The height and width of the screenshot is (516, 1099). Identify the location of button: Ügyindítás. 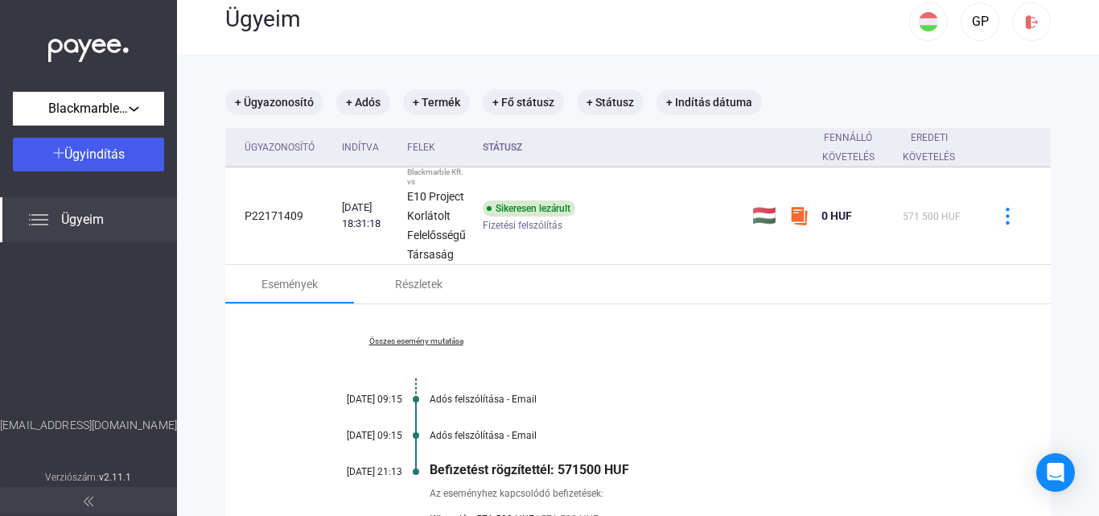
(88, 154).